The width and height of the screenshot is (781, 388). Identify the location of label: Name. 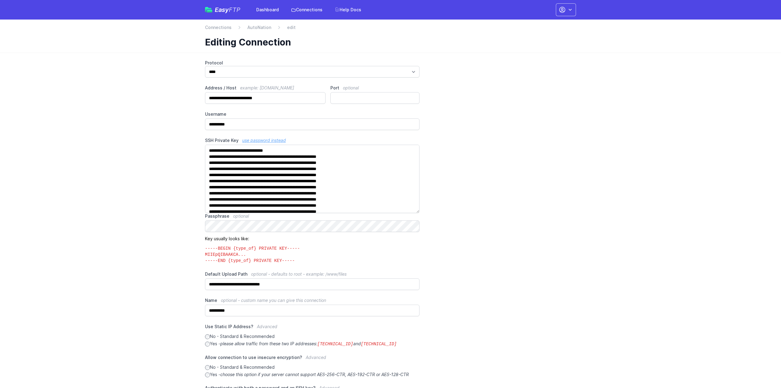
(312, 300).